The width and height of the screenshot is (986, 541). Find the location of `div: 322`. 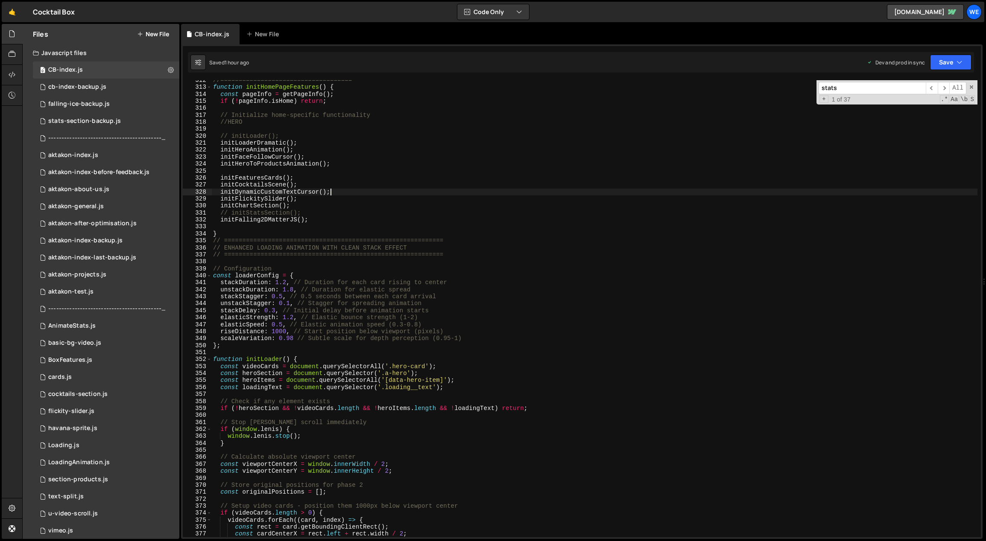

div: 322 is located at coordinates (197, 150).